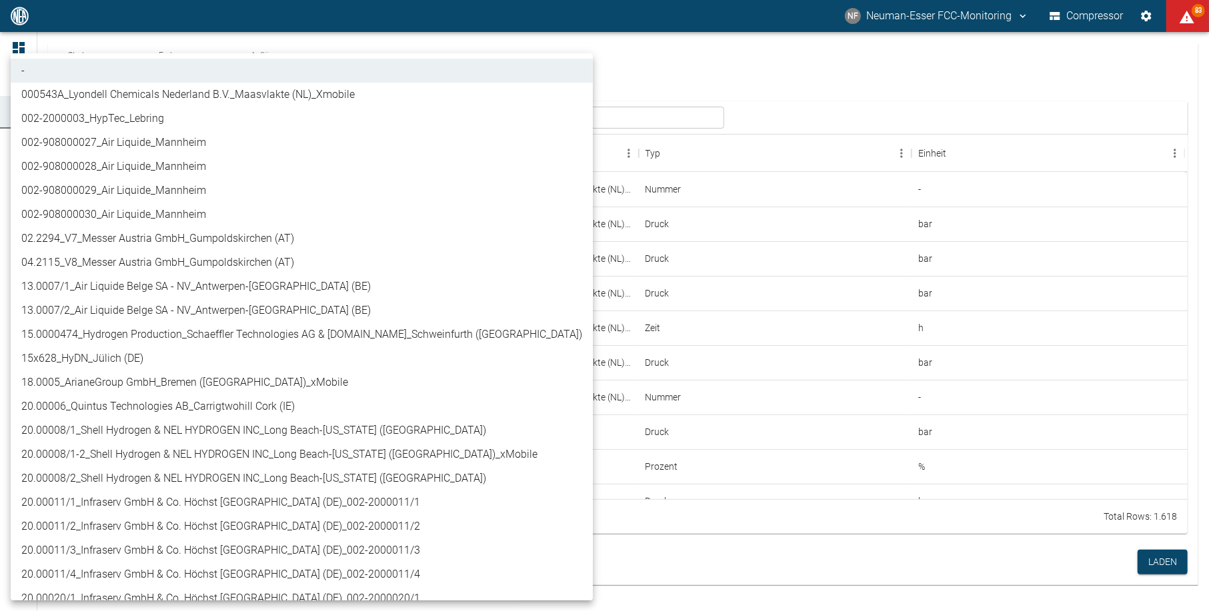 This screenshot has height=611, width=1209. I want to click on li: 002-908000028_Air Liquide_Mannheim, so click(301, 167).